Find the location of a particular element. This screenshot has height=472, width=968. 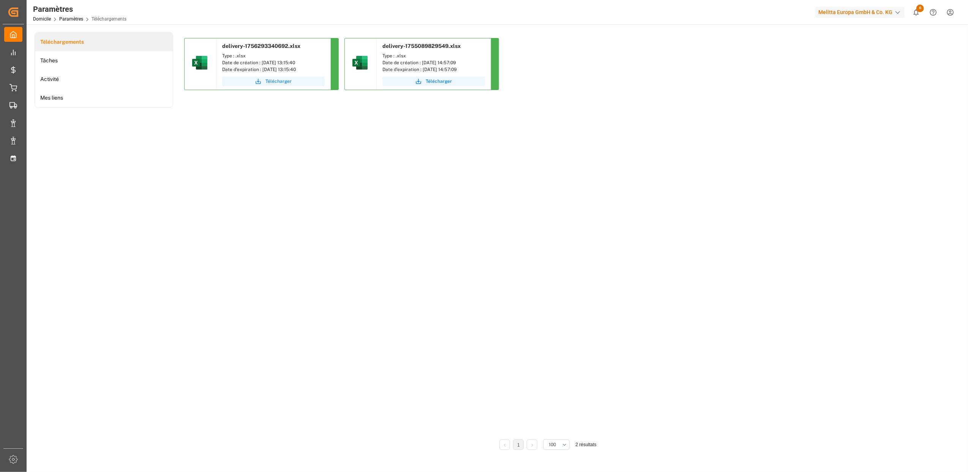

li: Next Page is located at coordinates (532, 444).